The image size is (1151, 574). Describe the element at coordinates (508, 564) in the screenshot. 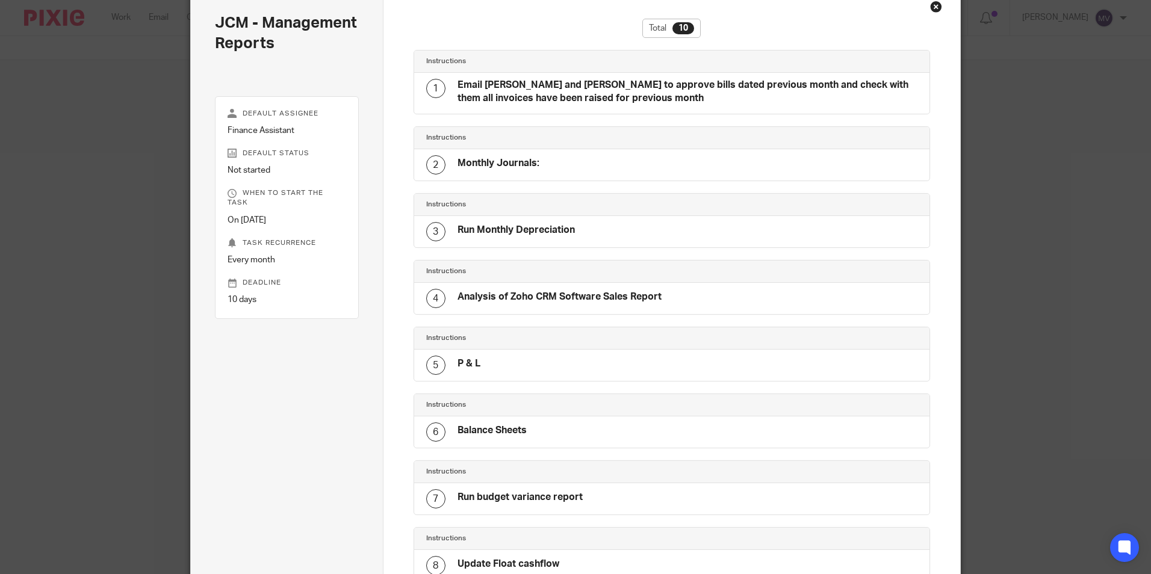

I see `h4: Update Float cashflow` at that location.